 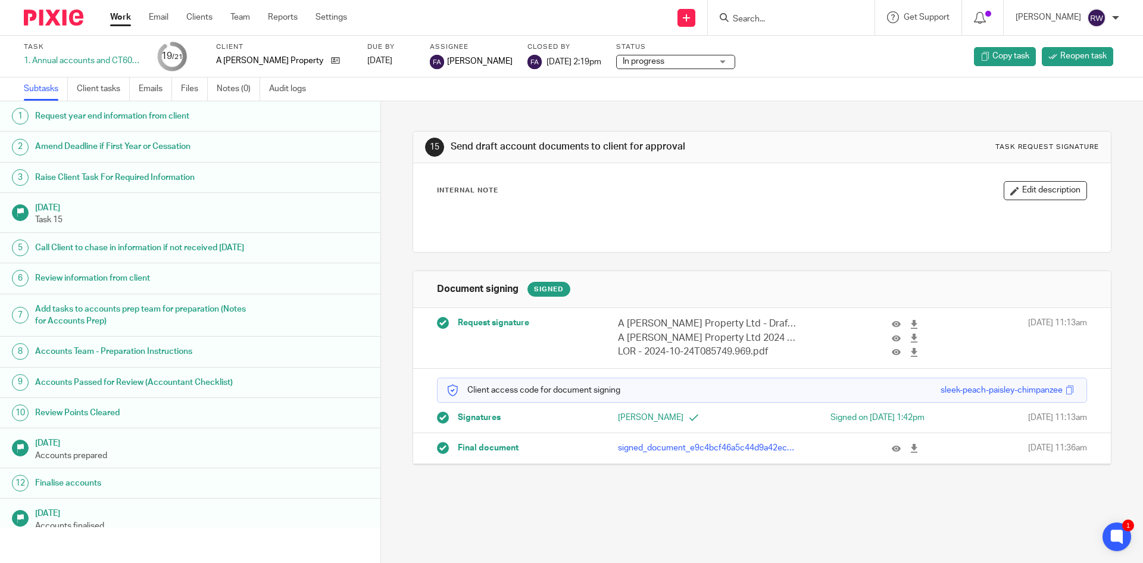 What do you see at coordinates (488, 448) in the screenshot?
I see `span: Final document` at bounding box center [488, 448].